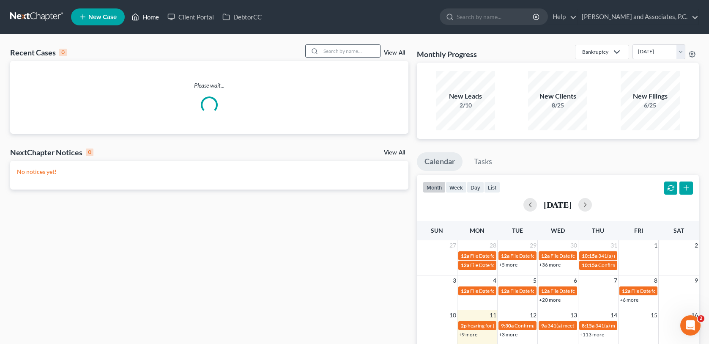 The image size is (709, 344). Describe the element at coordinates (574, 315) in the screenshot. I see `span: 13` at that location.